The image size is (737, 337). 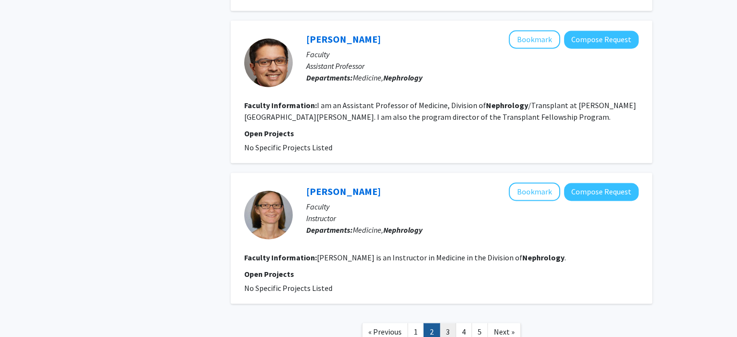 I want to click on span: Next », so click(x=504, y=331).